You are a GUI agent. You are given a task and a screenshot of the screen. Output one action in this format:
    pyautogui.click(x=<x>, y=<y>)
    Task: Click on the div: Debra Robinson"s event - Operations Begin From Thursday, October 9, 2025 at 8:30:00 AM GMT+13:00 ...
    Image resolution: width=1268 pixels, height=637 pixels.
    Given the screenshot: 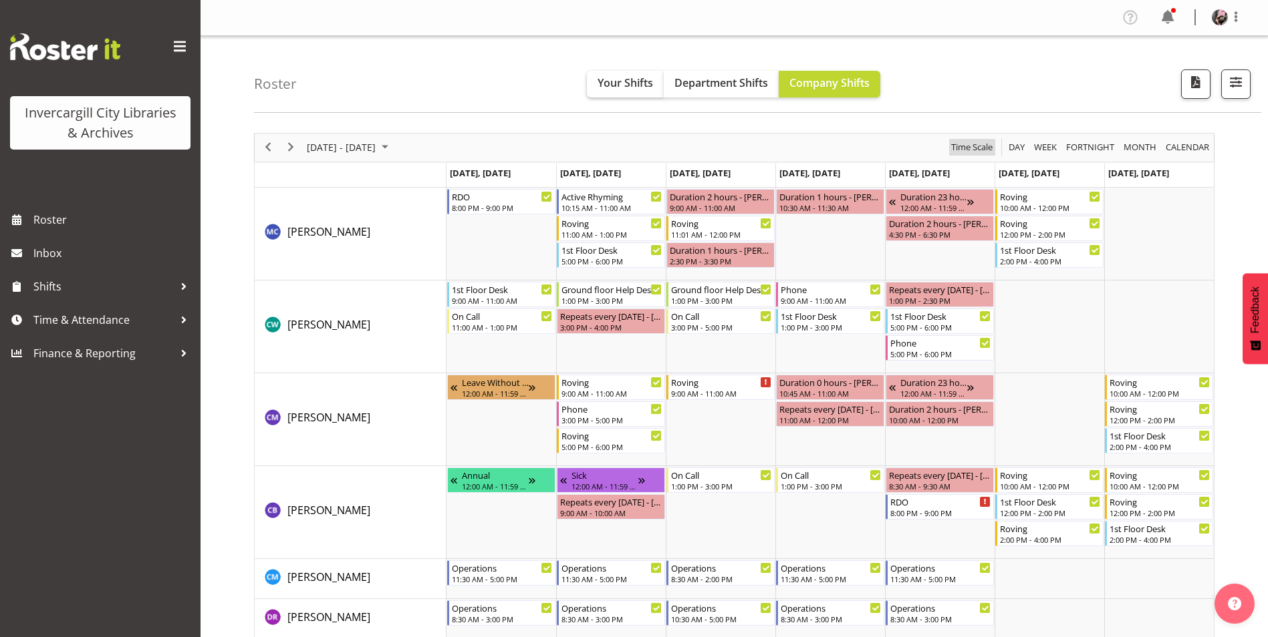 What is the action you would take?
    pyautogui.click(x=830, y=613)
    